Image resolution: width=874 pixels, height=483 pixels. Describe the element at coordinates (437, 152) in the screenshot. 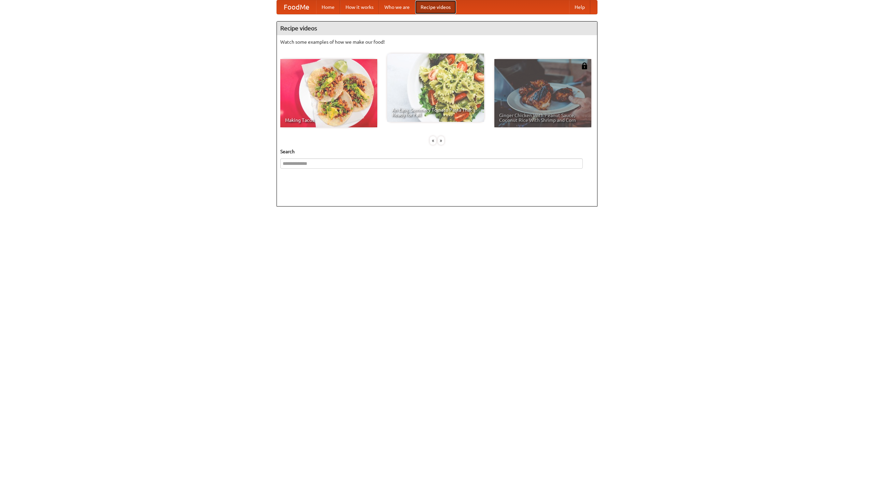

I see `h5: Search` at that location.